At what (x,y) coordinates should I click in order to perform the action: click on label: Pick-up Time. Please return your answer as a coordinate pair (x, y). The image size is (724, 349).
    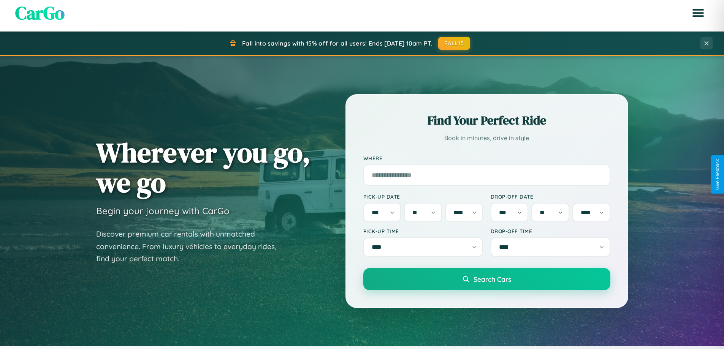
    Looking at the image, I should click on (423, 231).